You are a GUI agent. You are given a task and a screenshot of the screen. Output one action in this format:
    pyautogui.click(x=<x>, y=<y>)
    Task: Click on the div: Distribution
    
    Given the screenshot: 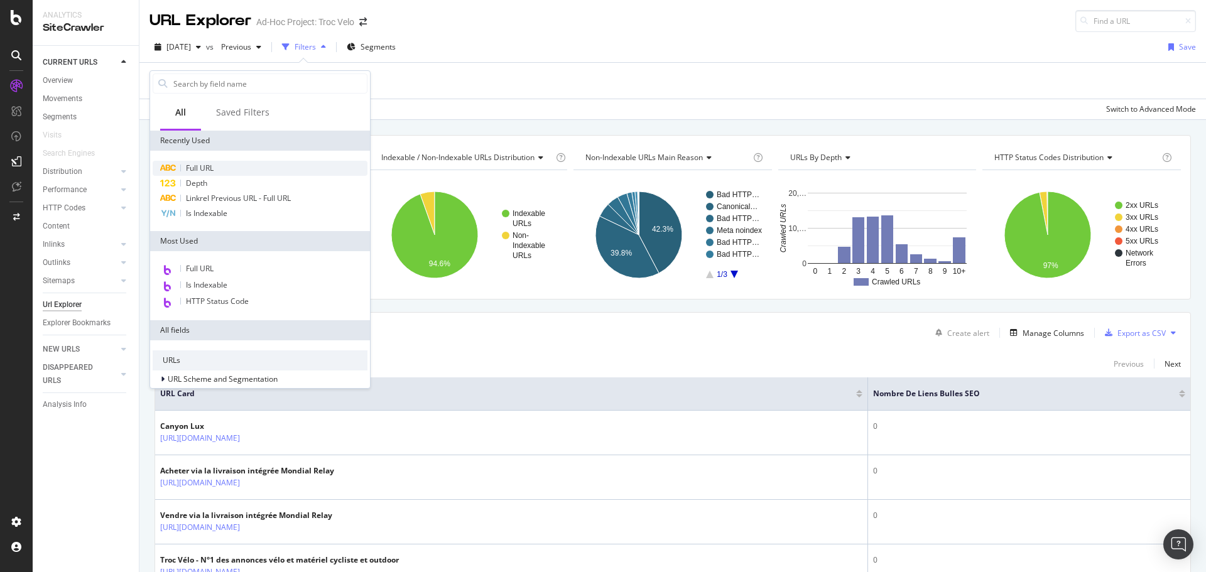 What is the action you would take?
    pyautogui.click(x=62, y=172)
    